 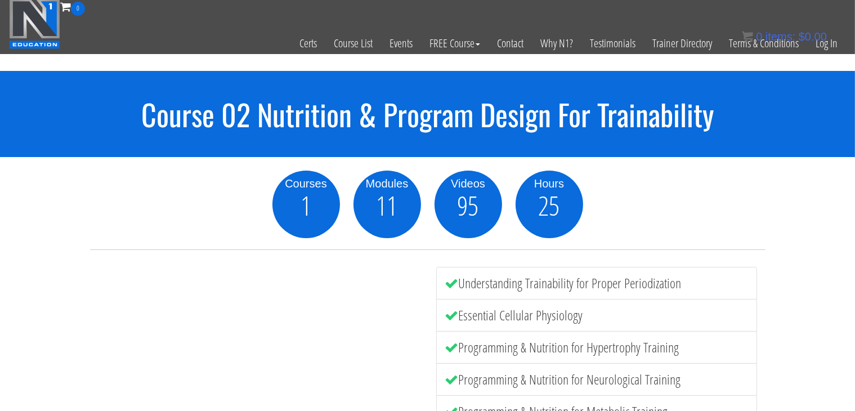 I want to click on img: icon11.png, so click(x=748, y=37).